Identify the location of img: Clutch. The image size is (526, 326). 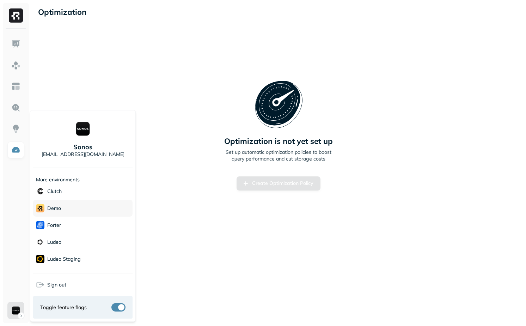
(40, 191).